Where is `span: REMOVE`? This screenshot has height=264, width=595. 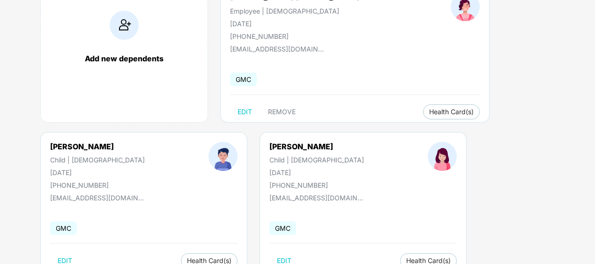 span: REMOVE is located at coordinates (281, 112).